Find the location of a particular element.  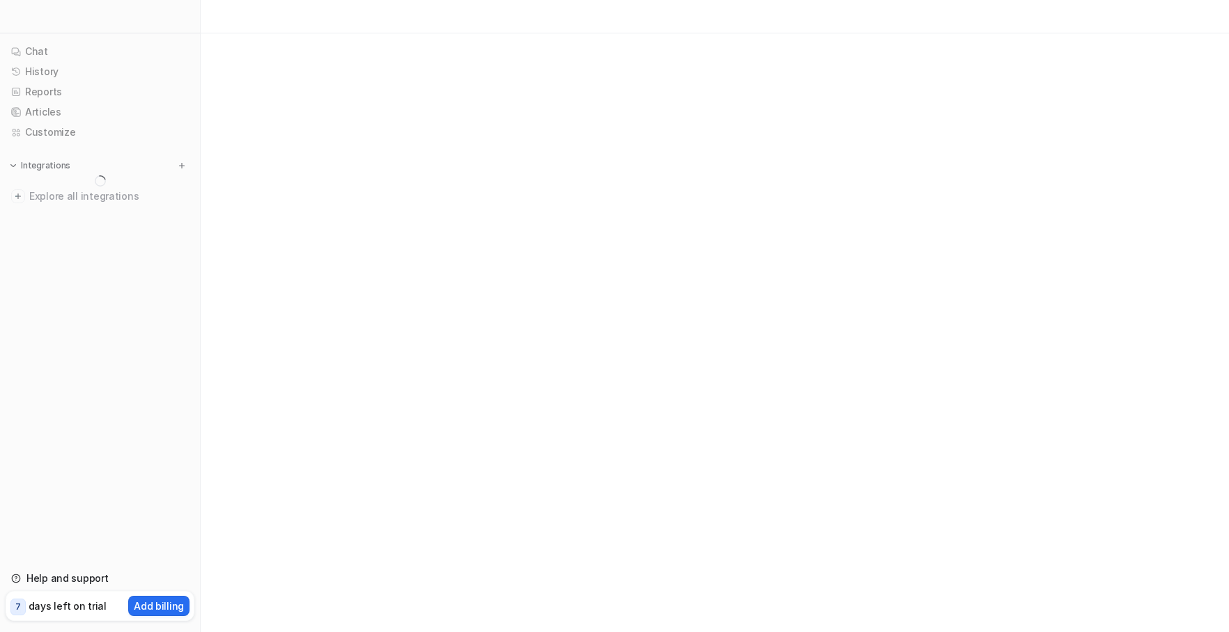

p: Add billing is located at coordinates (159, 606).